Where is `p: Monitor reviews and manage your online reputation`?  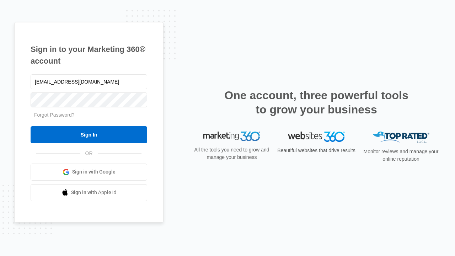
p: Monitor reviews and manage your online reputation is located at coordinates (401, 155).